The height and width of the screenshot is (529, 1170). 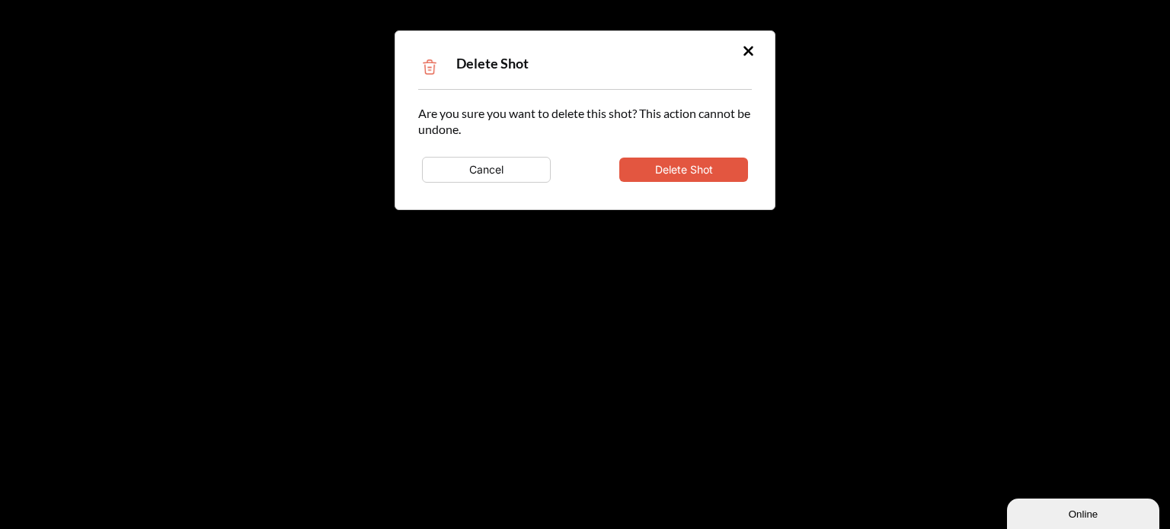 I want to click on div: Are you sure you want to delete this shot? This action cannot be undone., so click(x=585, y=145).